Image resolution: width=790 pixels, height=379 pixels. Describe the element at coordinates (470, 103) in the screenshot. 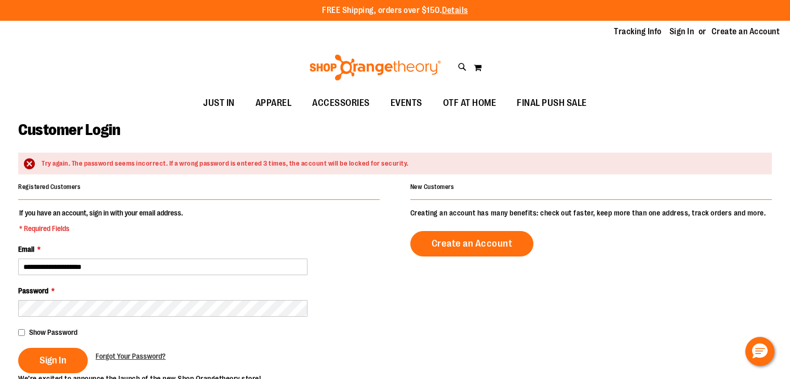

I see `span: OTF AT HOME` at that location.